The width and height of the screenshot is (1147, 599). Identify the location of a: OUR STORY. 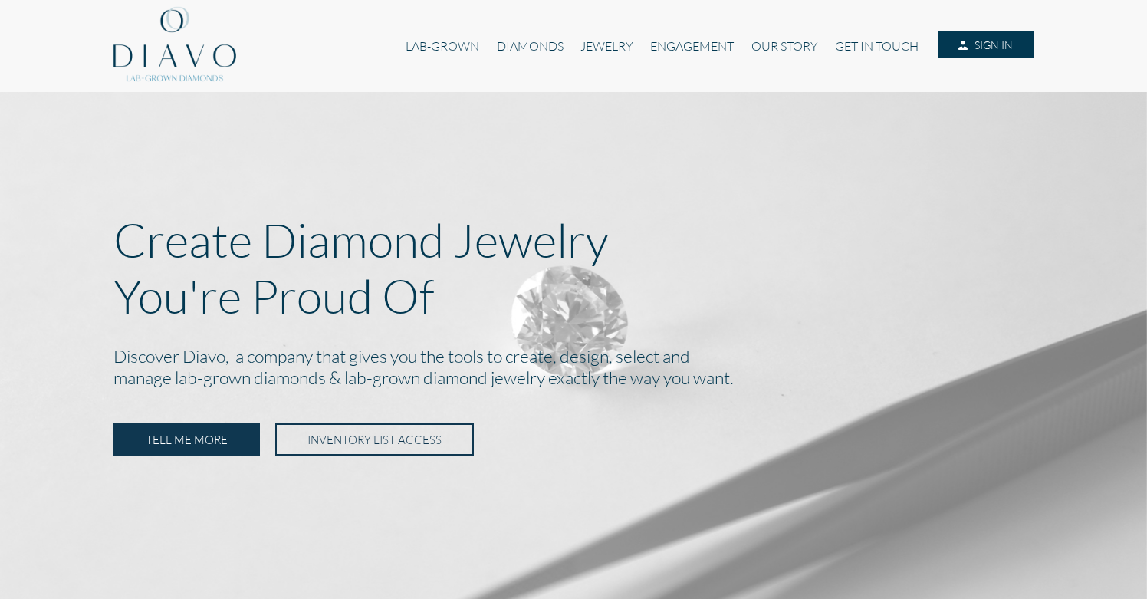
(784, 46).